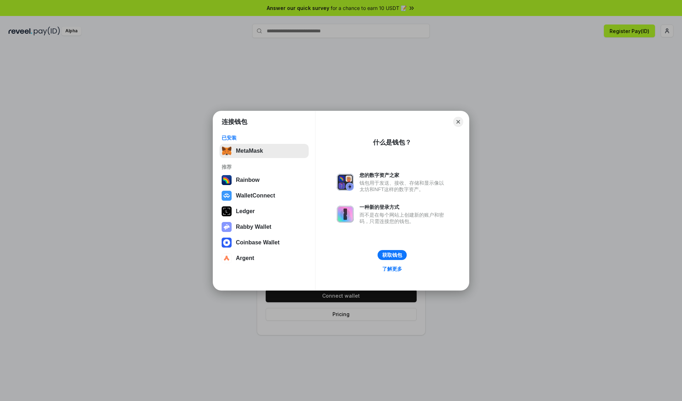  What do you see at coordinates (264, 211) in the screenshot?
I see `button: Ledger` at bounding box center [264, 211].